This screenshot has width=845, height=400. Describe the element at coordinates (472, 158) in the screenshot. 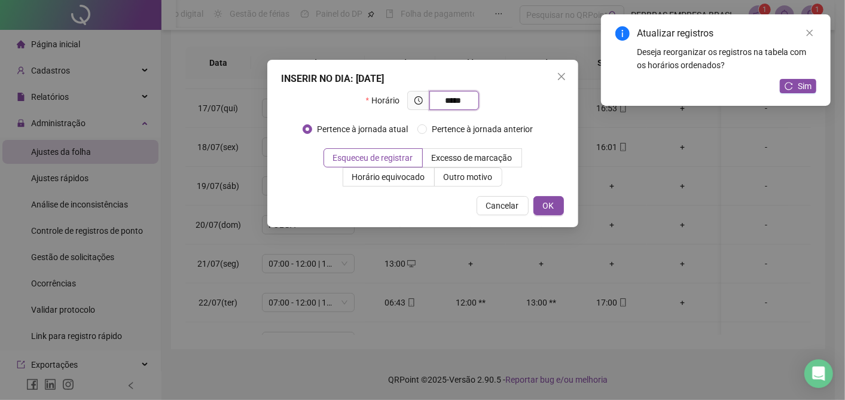

I see `span: Excesso de marcação` at that location.